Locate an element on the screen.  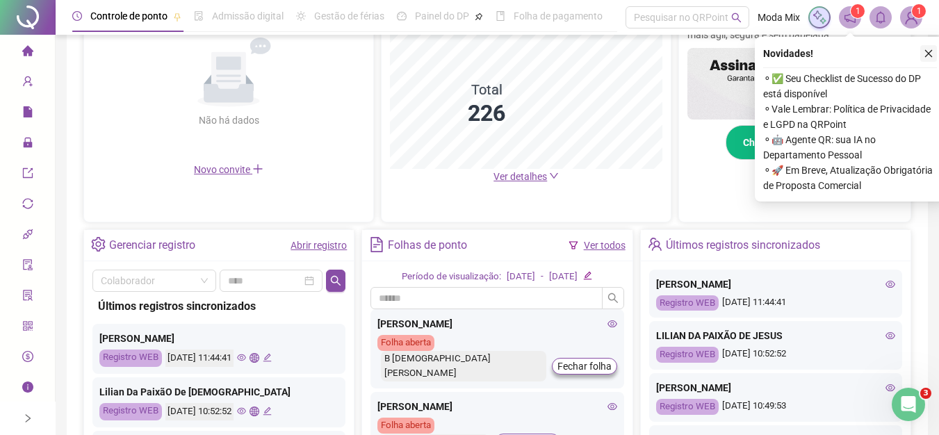
span: notification is located at coordinates (850, 17).